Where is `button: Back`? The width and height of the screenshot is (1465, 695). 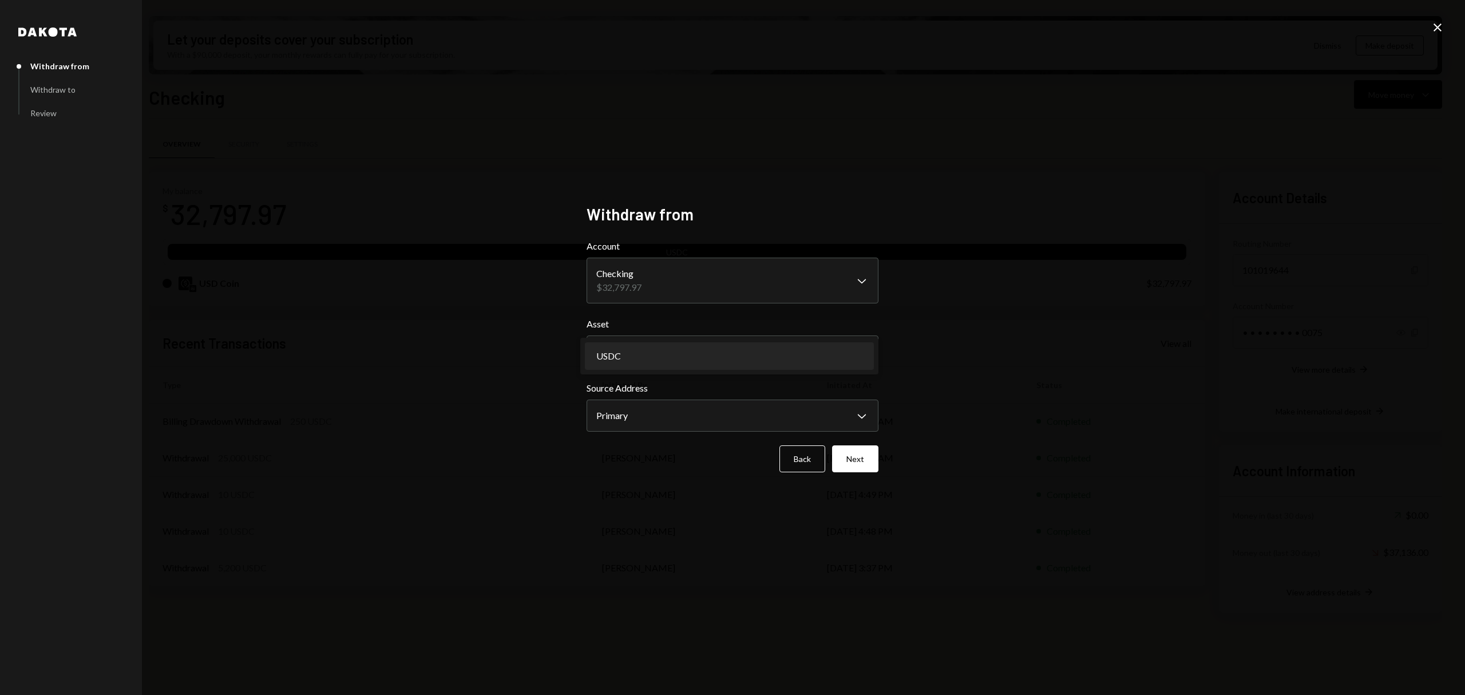 button: Back is located at coordinates (802, 458).